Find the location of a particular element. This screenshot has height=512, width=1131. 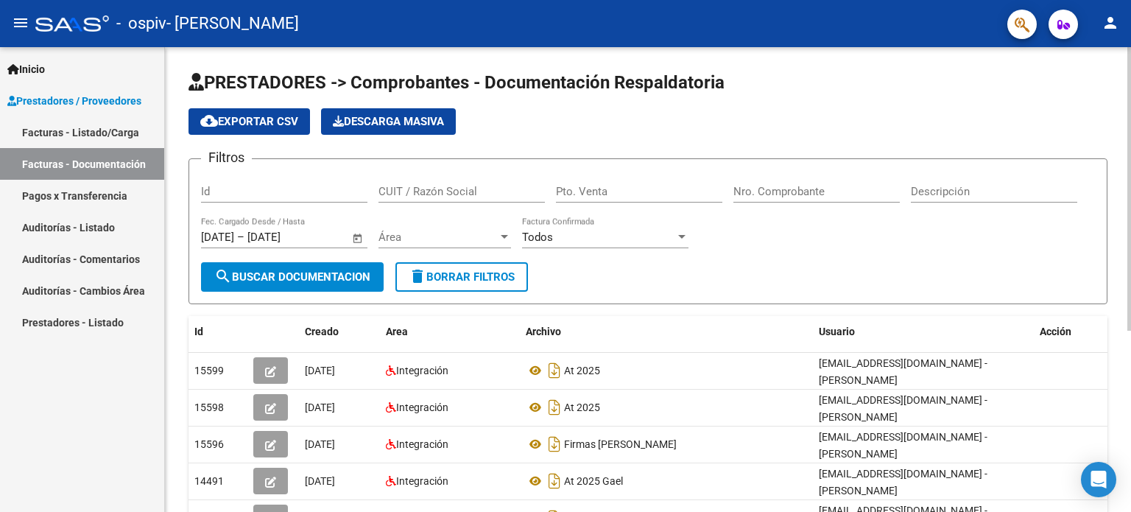

mat-icon: menu is located at coordinates (21, 23).